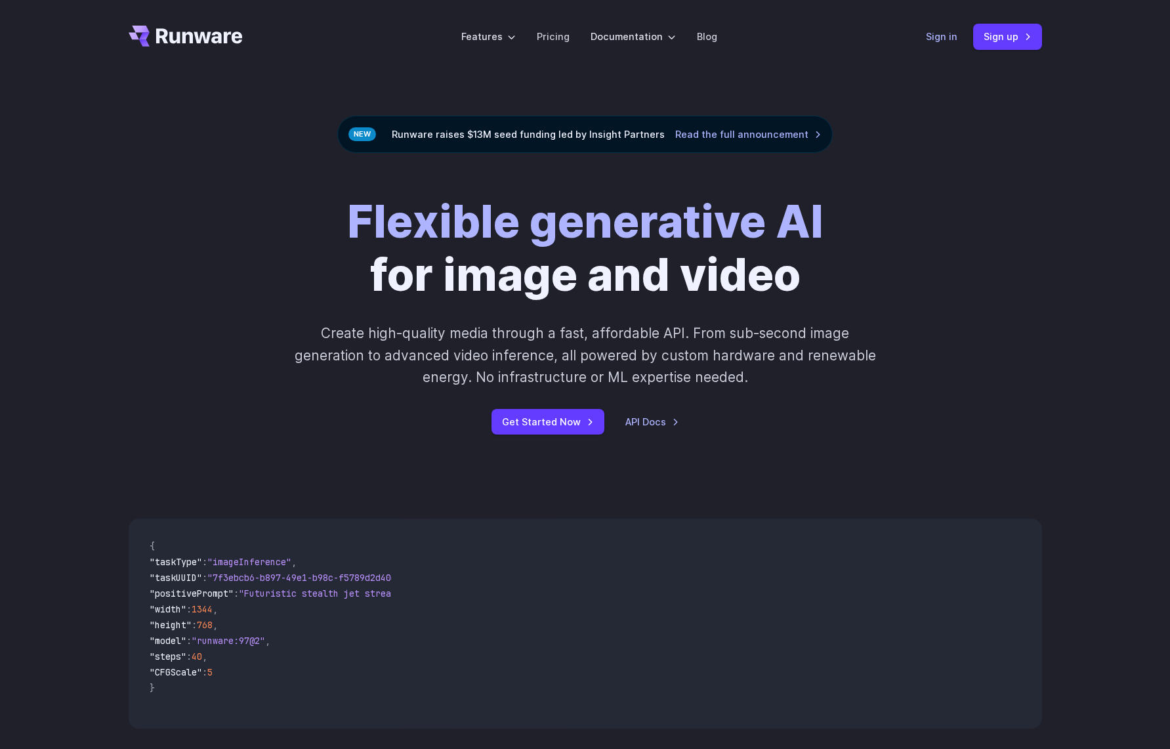 The width and height of the screenshot is (1170, 749). I want to click on span: "width", so click(168, 609).